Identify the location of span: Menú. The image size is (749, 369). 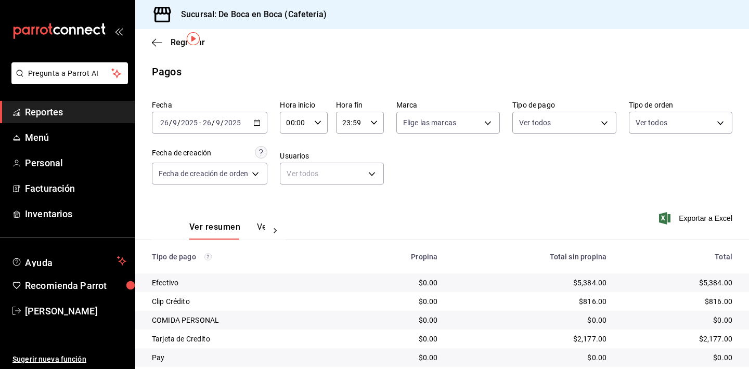
(75, 137).